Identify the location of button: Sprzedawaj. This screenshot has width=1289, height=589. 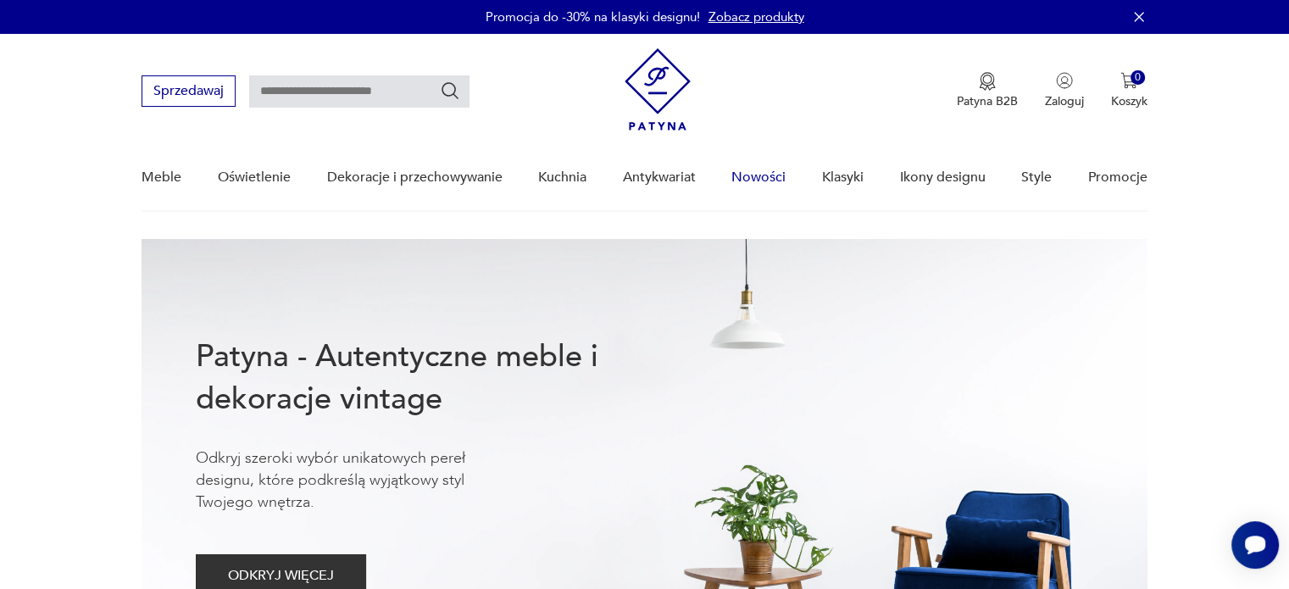
(188, 91).